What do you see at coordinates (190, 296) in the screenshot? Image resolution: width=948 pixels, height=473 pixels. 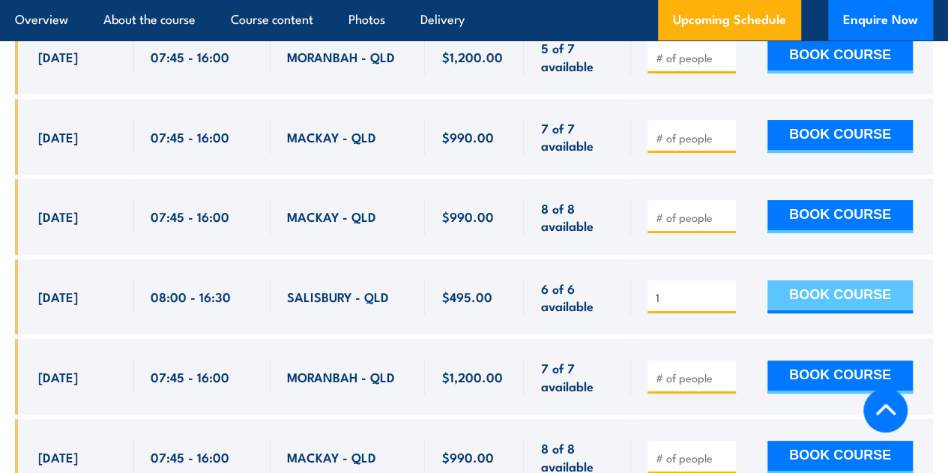 I see `span: 08:00 - 16:30` at bounding box center [190, 296].